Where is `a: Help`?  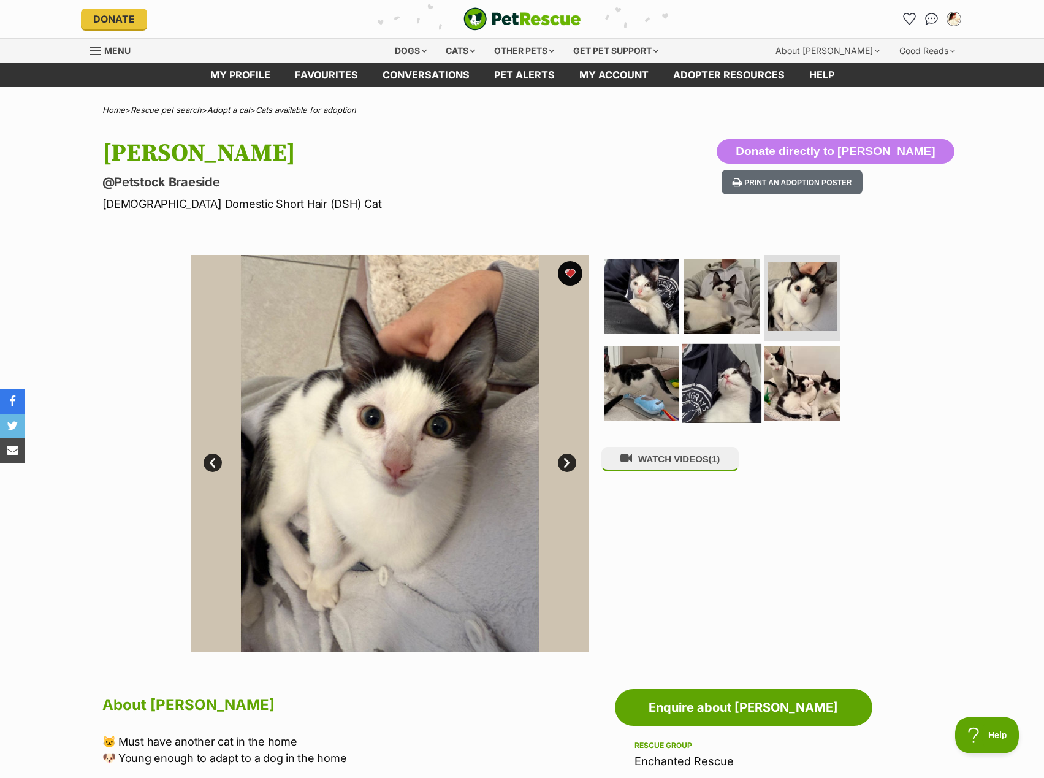
a: Help is located at coordinates (822, 75).